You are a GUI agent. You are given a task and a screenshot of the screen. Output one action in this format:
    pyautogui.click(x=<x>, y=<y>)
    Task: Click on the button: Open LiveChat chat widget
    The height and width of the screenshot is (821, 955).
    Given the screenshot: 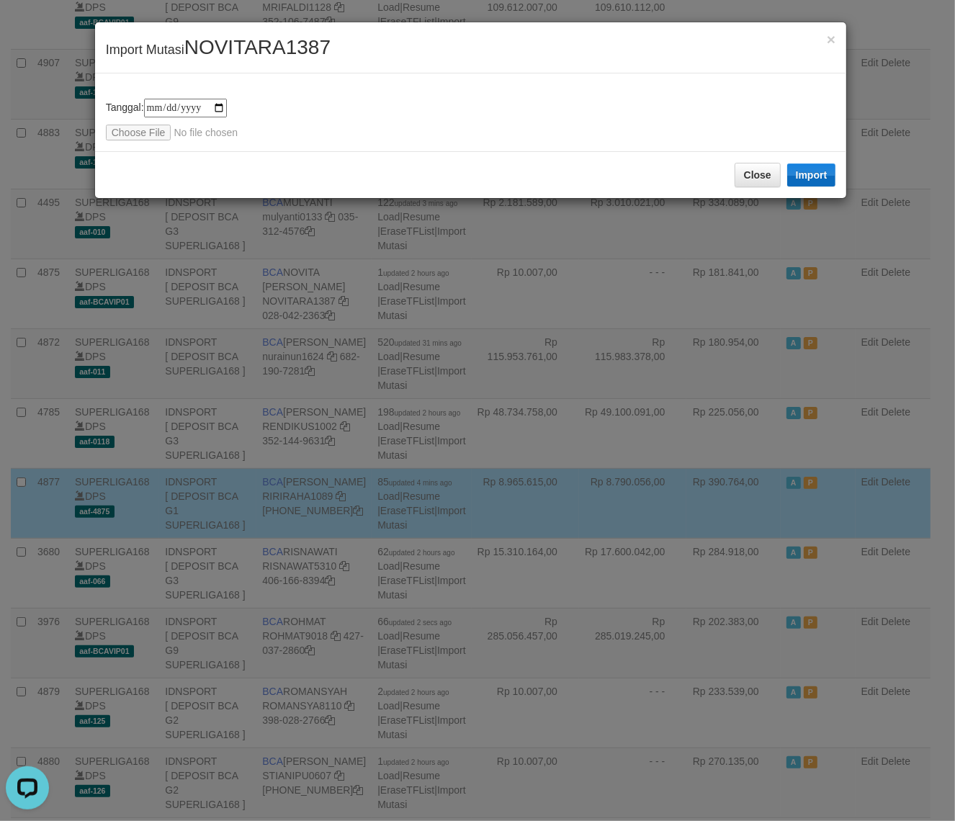 What is the action you would take?
    pyautogui.click(x=27, y=27)
    